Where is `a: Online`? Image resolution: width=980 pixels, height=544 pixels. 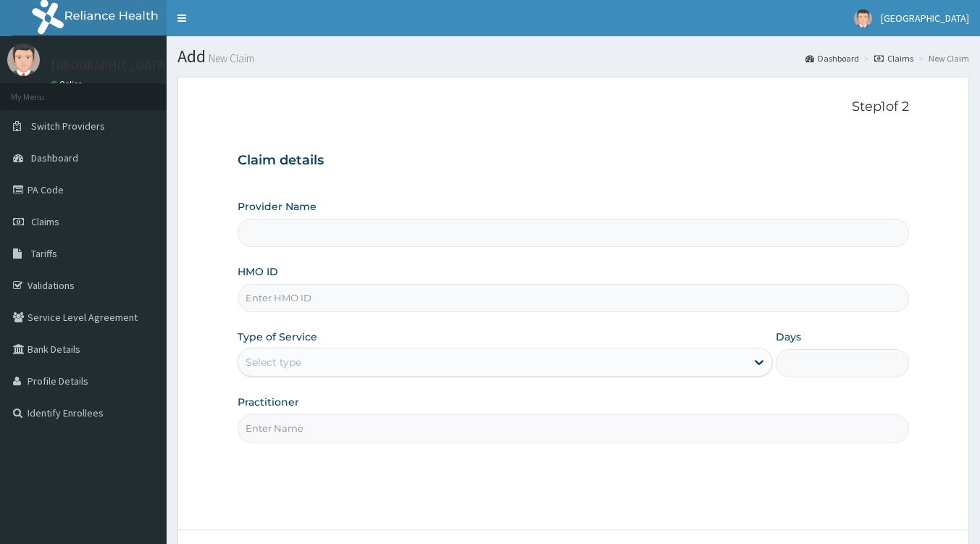 a: Online is located at coordinates (68, 84).